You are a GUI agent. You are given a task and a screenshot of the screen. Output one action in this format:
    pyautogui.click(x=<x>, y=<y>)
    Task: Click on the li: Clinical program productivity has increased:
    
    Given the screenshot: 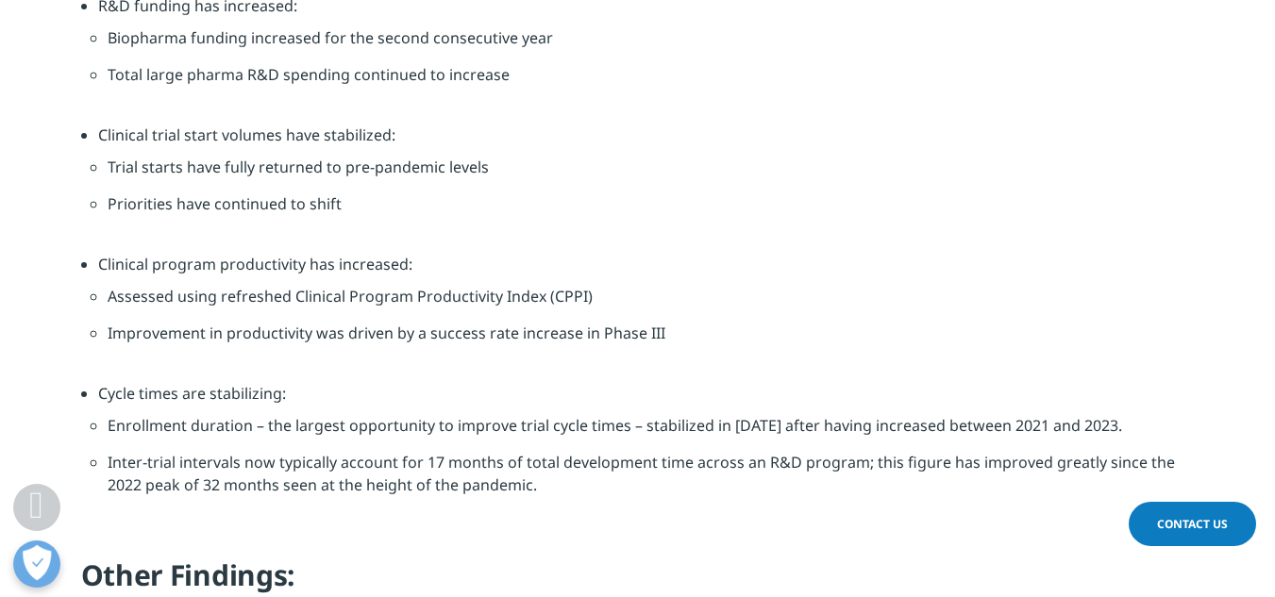 What is the action you would take?
    pyautogui.click(x=647, y=317)
    